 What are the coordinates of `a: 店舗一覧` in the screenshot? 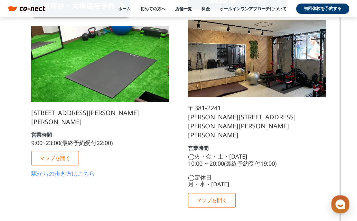 It's located at (183, 9).